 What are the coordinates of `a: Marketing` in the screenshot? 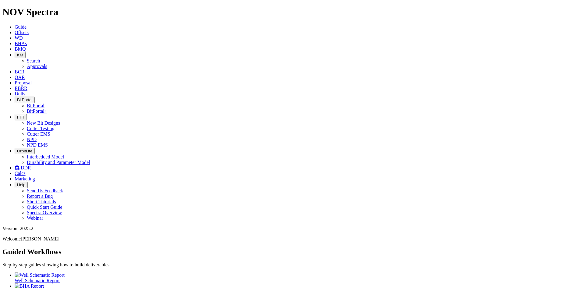 It's located at (25, 179).